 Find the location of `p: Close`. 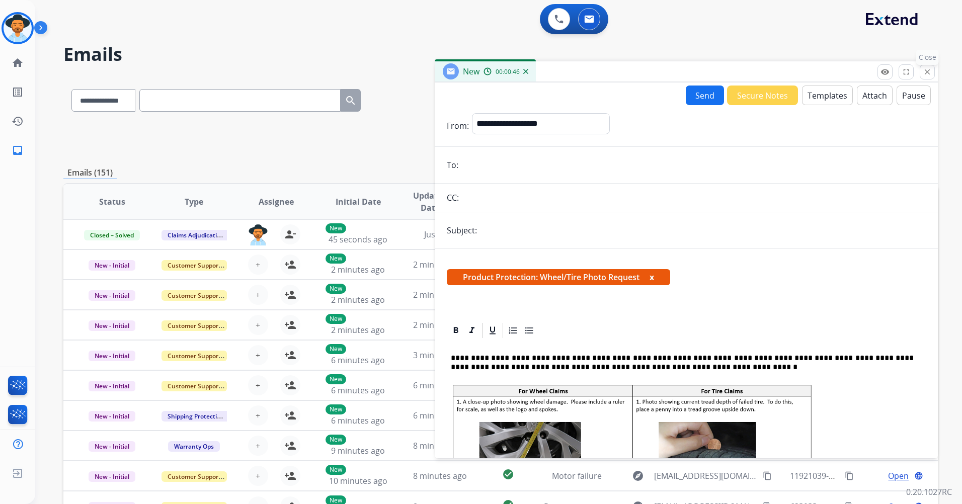

p: Close is located at coordinates (927, 57).